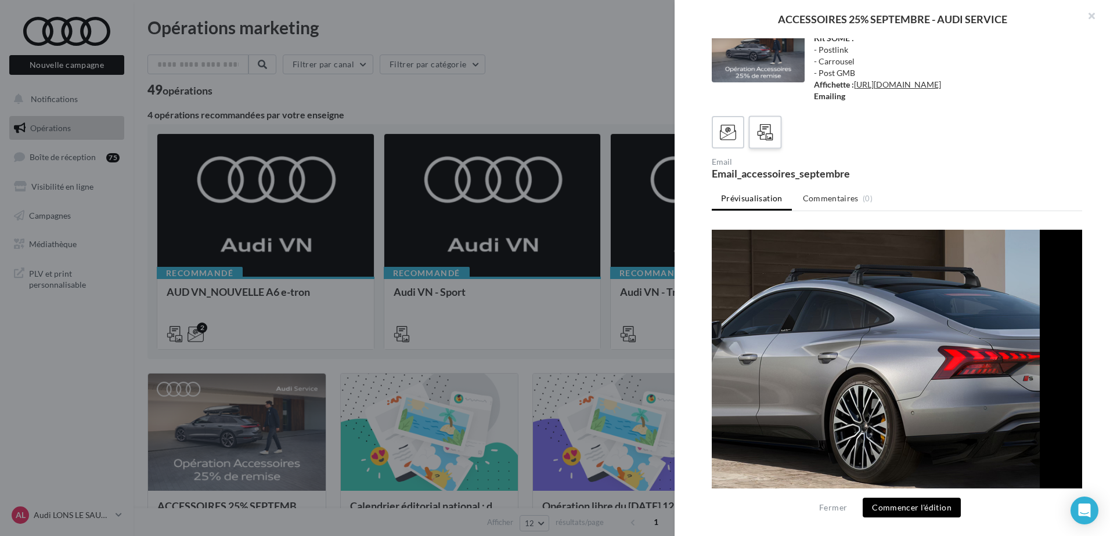 Image resolution: width=1110 pixels, height=536 pixels. I want to click on strong: Emailing, so click(830, 96).